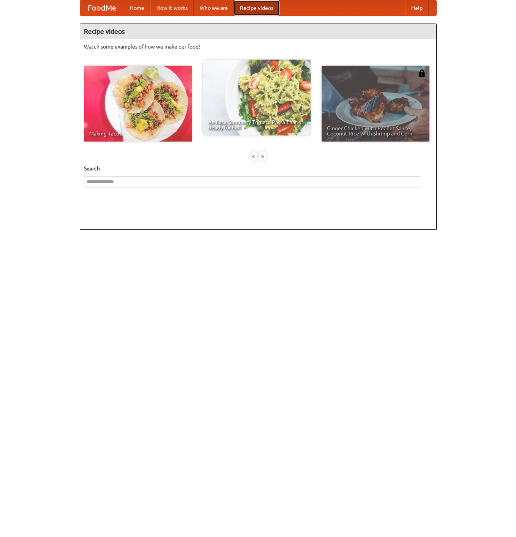 Image resolution: width=516 pixels, height=537 pixels. Describe the element at coordinates (257, 8) in the screenshot. I see `a: Recipe videos` at that location.